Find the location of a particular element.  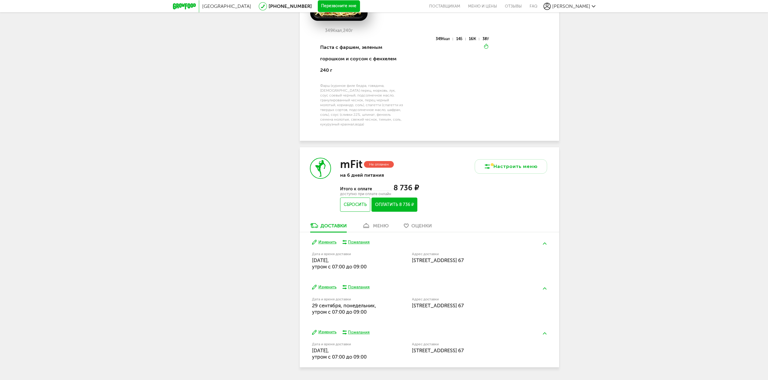

div: Не оплачен is located at coordinates (379, 165).